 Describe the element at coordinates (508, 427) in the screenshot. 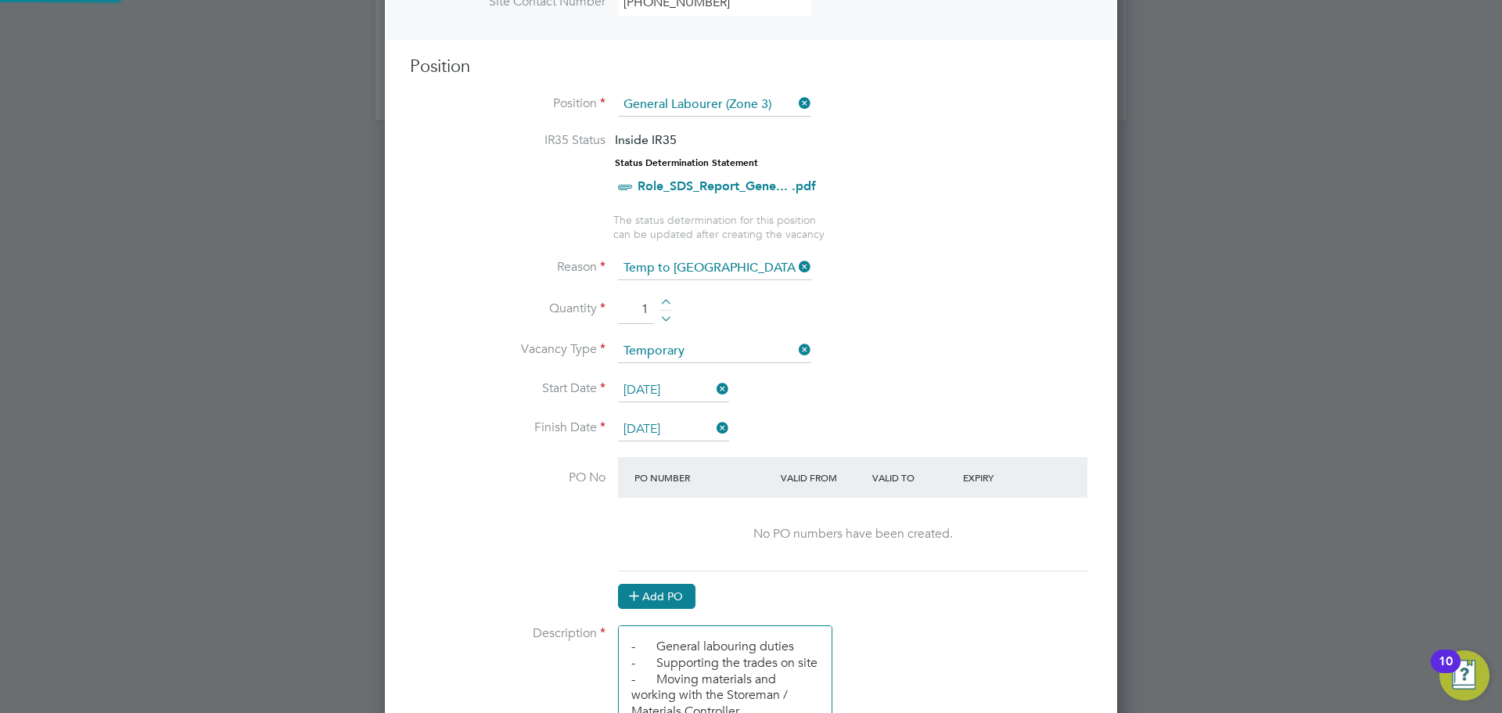

I see `label: Finish Date` at that location.